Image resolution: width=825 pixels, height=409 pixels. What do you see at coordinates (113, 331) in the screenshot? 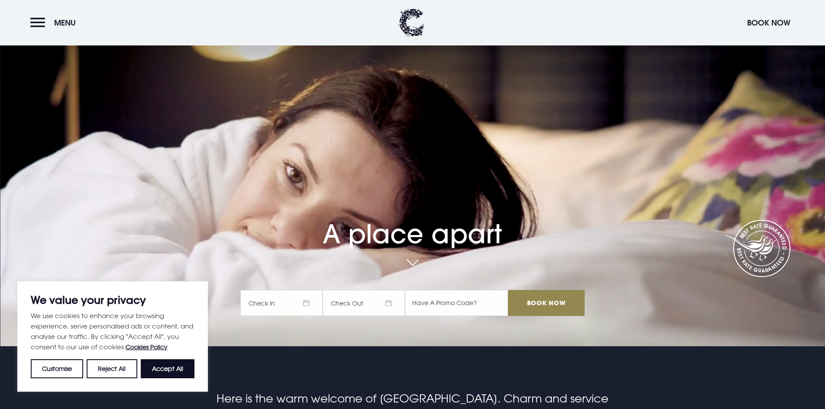
I see `p: We use cookies to enhance your browsing experience, serve personalised ads or content, and analys...` at bounding box center [113, 331].